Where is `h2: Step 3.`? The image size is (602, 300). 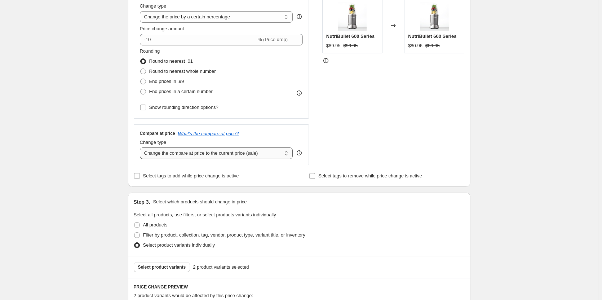
h2: Step 3. is located at coordinates (142, 202).